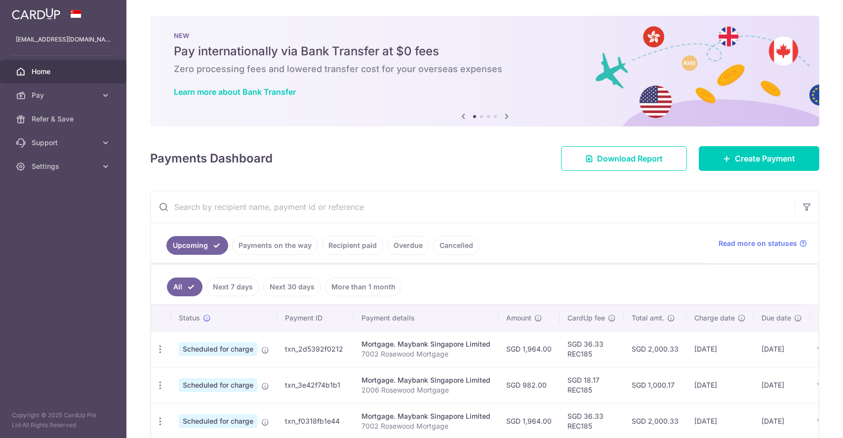 Image resolution: width=843 pixels, height=438 pixels. What do you see at coordinates (197, 246) in the screenshot?
I see `a: Upcoming` at bounding box center [197, 246].